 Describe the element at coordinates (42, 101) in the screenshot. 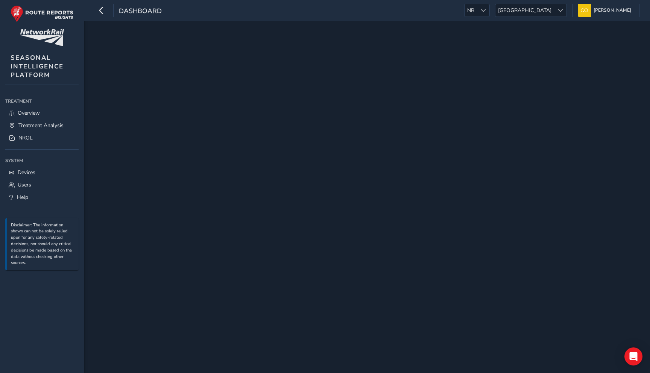

I see `div: Treatment` at that location.